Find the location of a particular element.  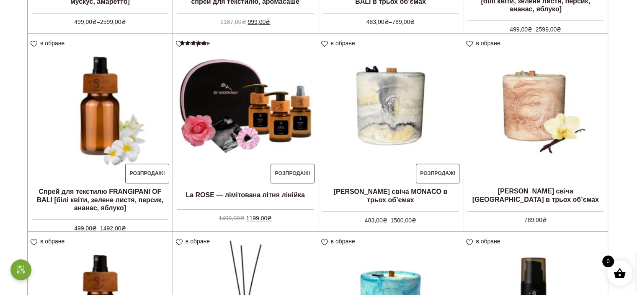

bdi: 999,00 is located at coordinates (259, 22).